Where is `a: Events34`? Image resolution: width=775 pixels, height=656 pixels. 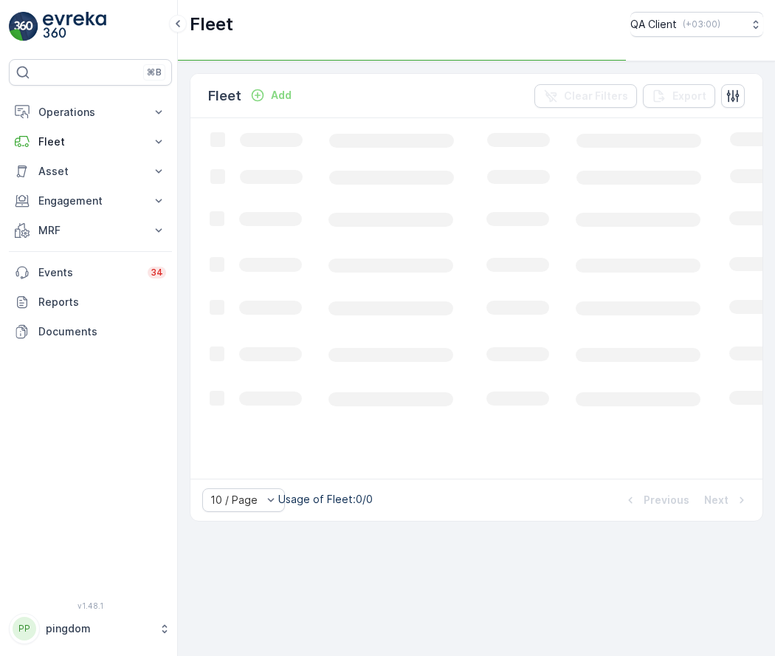
a: Events34 is located at coordinates (90, 273).